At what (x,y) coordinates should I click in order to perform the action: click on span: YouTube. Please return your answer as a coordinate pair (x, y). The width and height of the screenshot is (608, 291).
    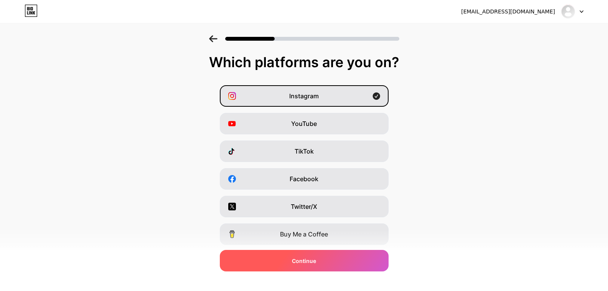
    Looking at the image, I should click on (304, 123).